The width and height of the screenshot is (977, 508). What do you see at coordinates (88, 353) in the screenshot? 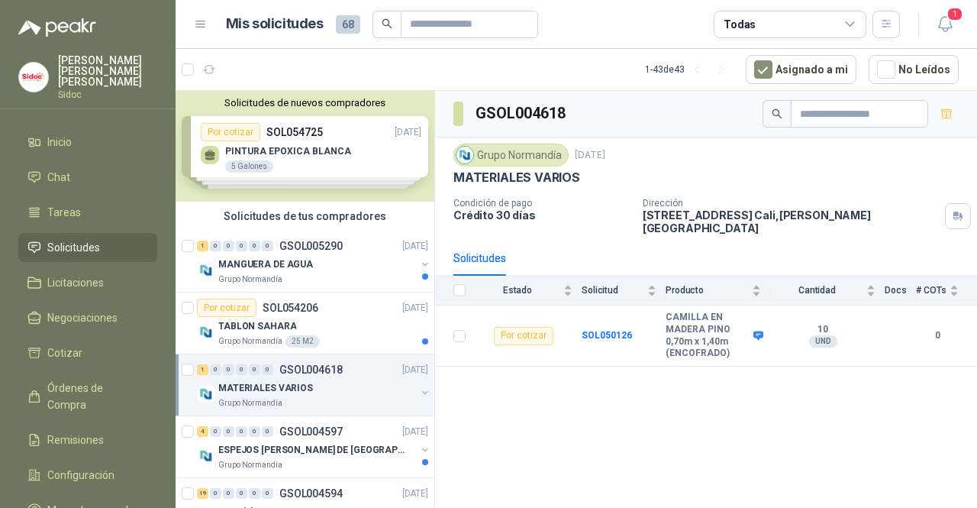
I see `a: Cotizar` at bounding box center [88, 353].